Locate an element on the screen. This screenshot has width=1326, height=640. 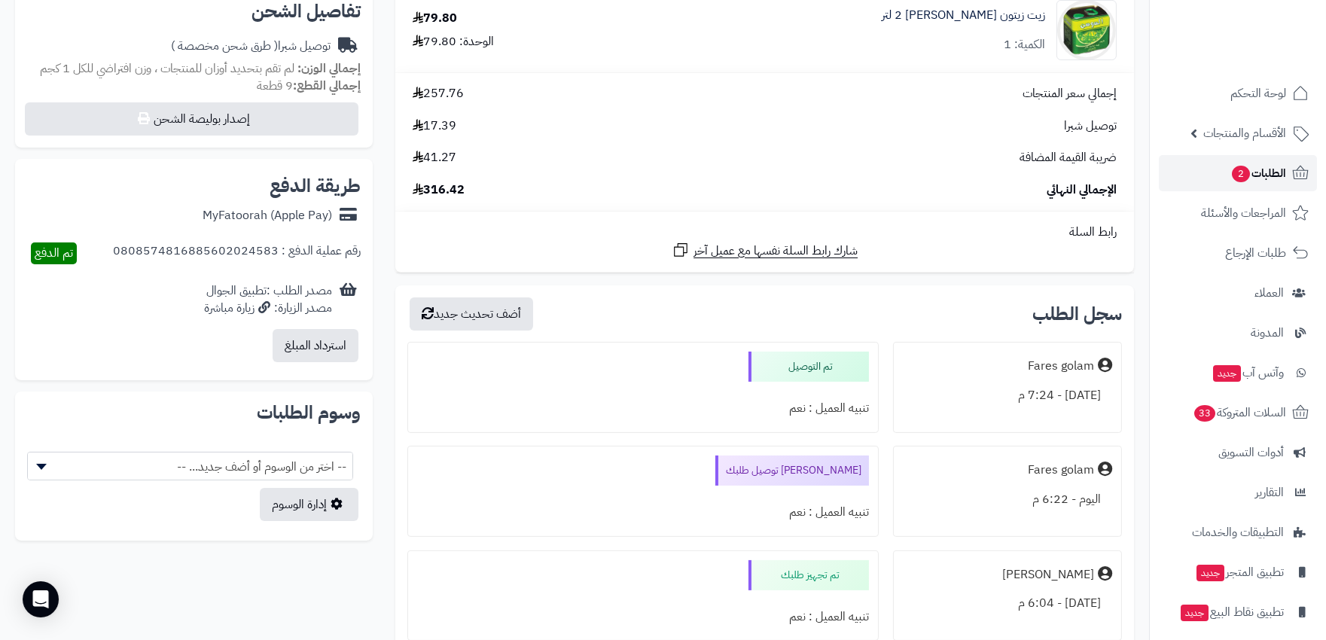
a: التقارير is located at coordinates (1238, 492).